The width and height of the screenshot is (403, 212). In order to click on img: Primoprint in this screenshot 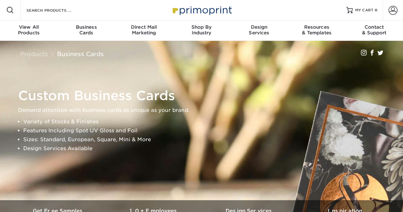, I will do `click(202, 10)`.